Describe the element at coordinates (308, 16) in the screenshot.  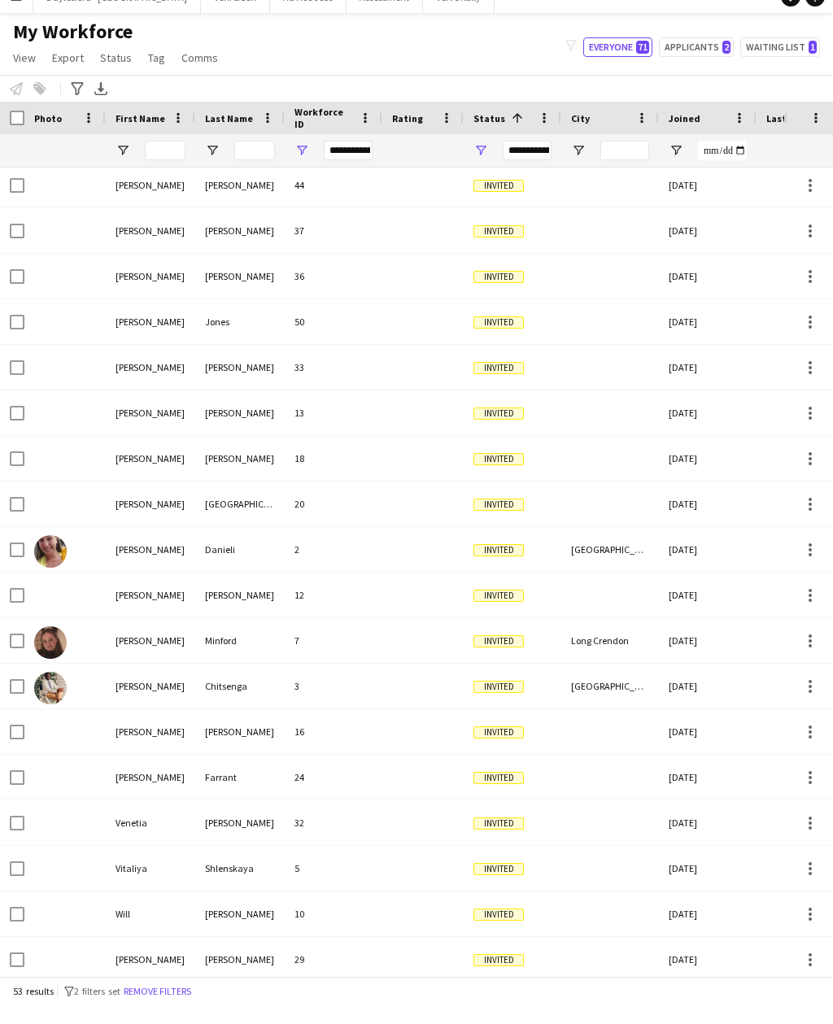
I see `button: Ad Hoc Jobs` at that location.